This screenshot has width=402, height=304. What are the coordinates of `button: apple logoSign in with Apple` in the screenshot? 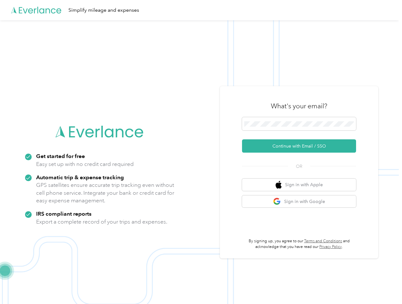 It's located at (299, 185).